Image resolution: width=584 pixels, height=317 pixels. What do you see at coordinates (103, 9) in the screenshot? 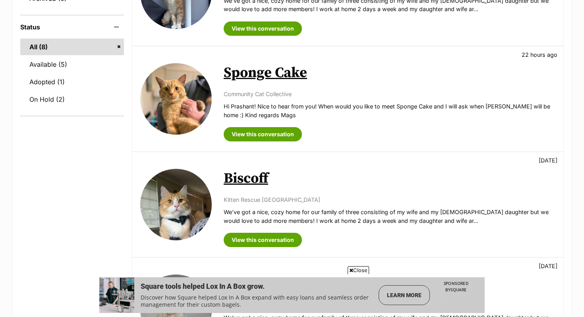
I see `a: Square tools helped Lox In A Box grow.` at bounding box center [103, 9].